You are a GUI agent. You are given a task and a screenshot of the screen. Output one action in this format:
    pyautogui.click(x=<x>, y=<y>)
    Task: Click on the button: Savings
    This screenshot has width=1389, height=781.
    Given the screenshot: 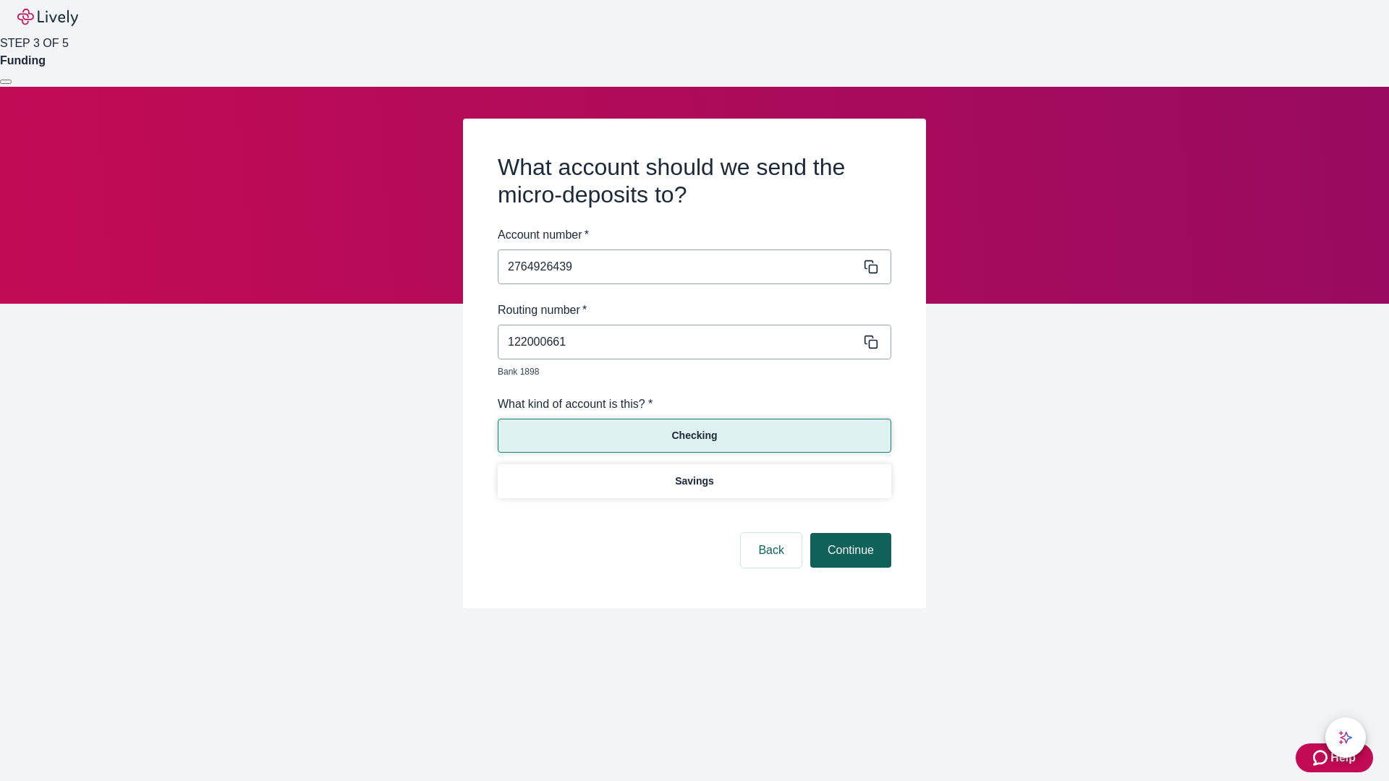 What is the action you would take?
    pyautogui.click(x=695, y=481)
    